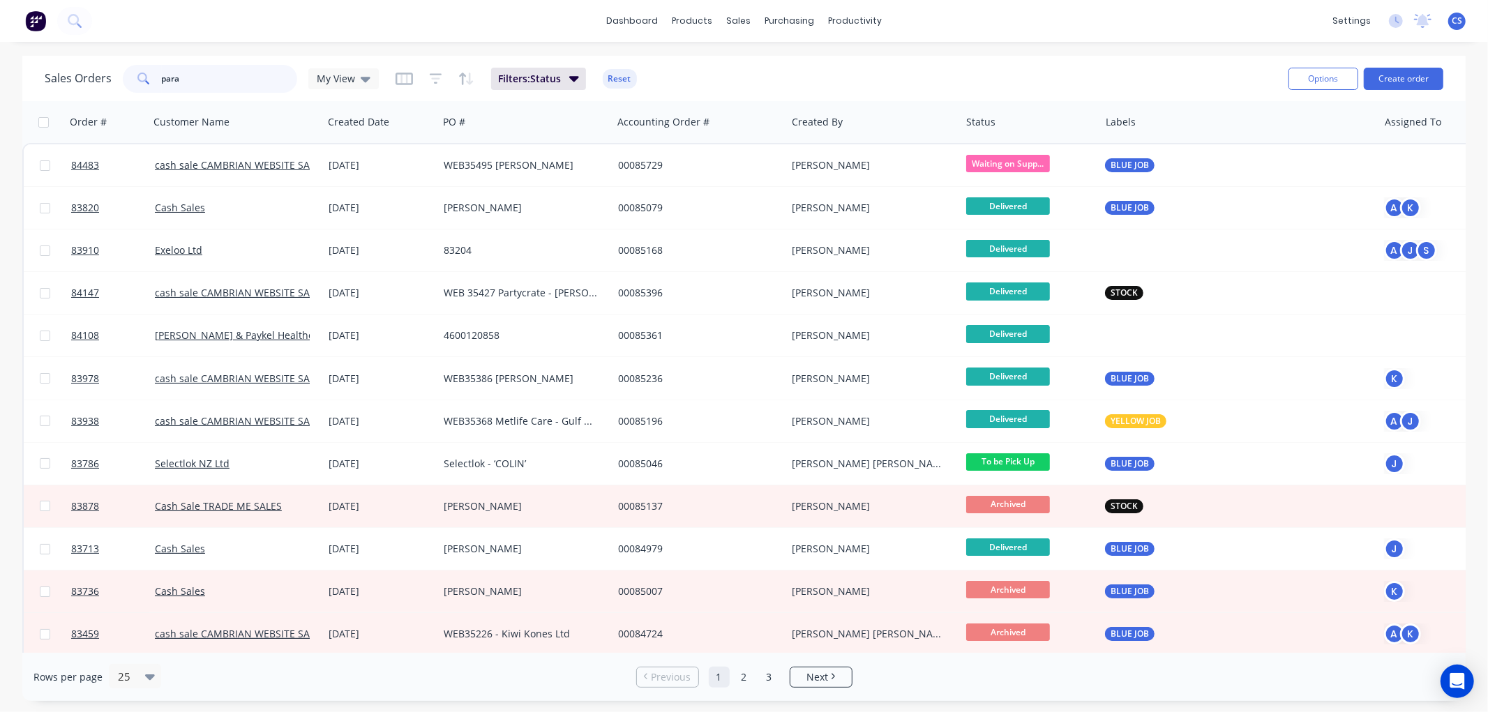  What do you see at coordinates (695, 591) in the screenshot?
I see `div: 00085007` at bounding box center [695, 591].